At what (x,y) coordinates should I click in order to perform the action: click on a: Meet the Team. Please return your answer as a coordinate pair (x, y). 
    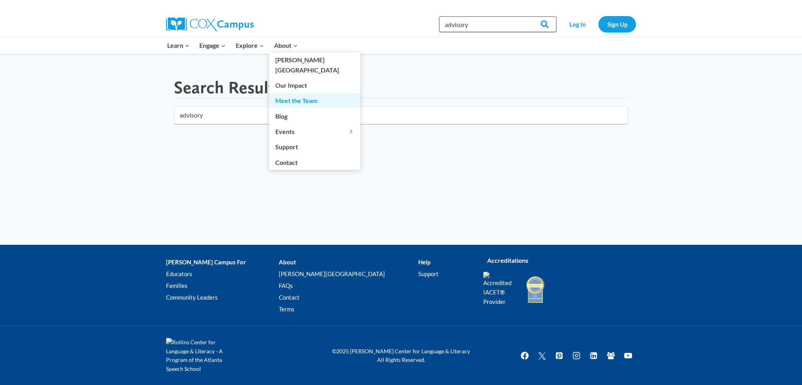
    Looking at the image, I should click on (314, 101).